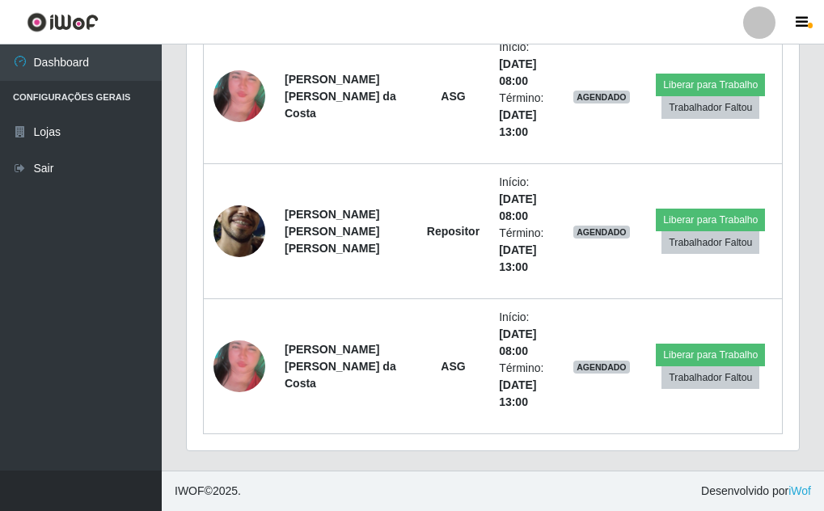 The height and width of the screenshot is (511, 824). What do you see at coordinates (239, 231) in the screenshot?
I see `img: 1755034904390.jpeg` at bounding box center [239, 231].